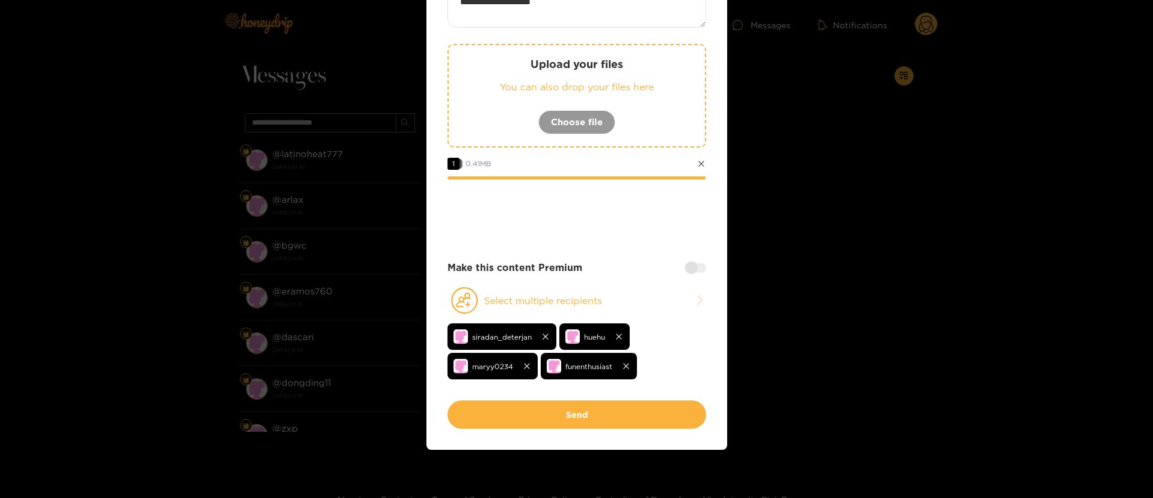  What do you see at coordinates (577, 64) in the screenshot?
I see `p: Upload your files` at bounding box center [577, 64].